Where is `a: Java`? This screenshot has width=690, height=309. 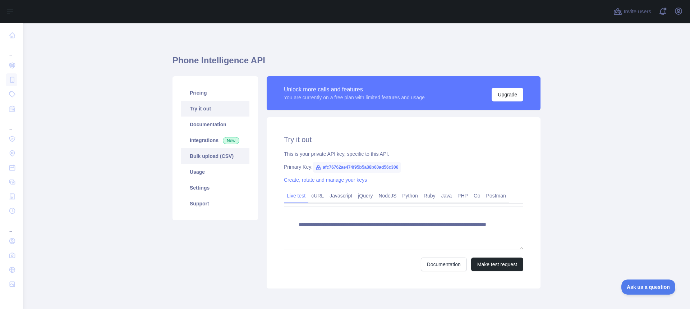 a: Java is located at coordinates (447, 195).